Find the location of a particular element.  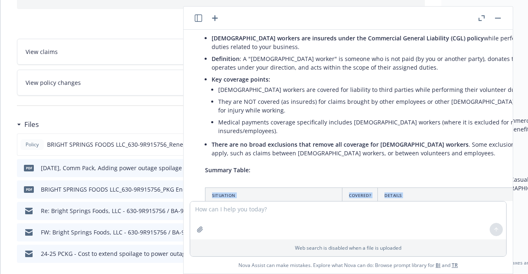

div: BRIGHT SPRINGS FOODS LLC_630-9R915756_PKG Endorsement.pdf is located at coordinates (132, 189).